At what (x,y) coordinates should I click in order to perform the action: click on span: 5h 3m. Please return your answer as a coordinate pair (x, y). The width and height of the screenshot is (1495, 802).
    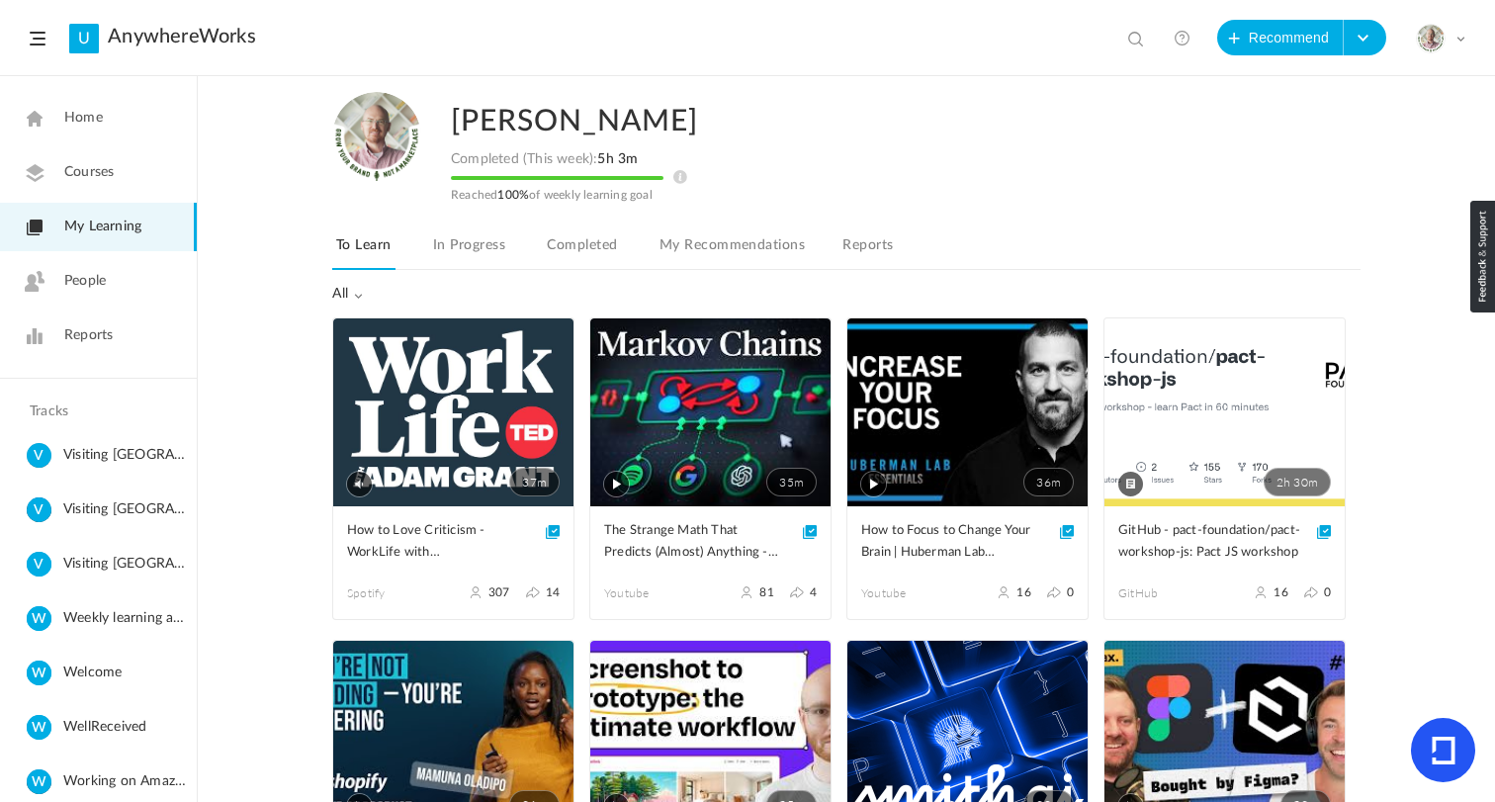
    Looking at the image, I should click on (617, 159).